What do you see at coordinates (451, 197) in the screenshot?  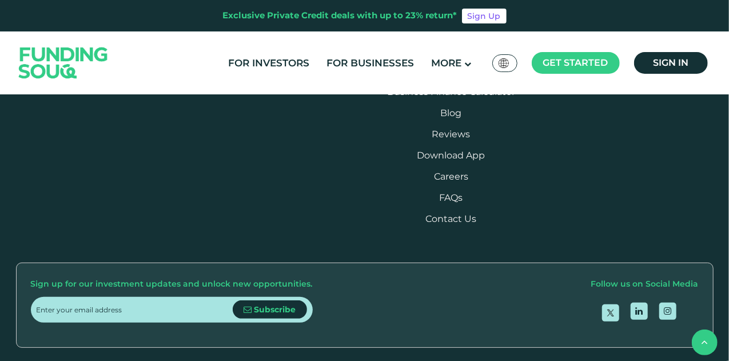 I see `a: FAQs` at bounding box center [451, 197].